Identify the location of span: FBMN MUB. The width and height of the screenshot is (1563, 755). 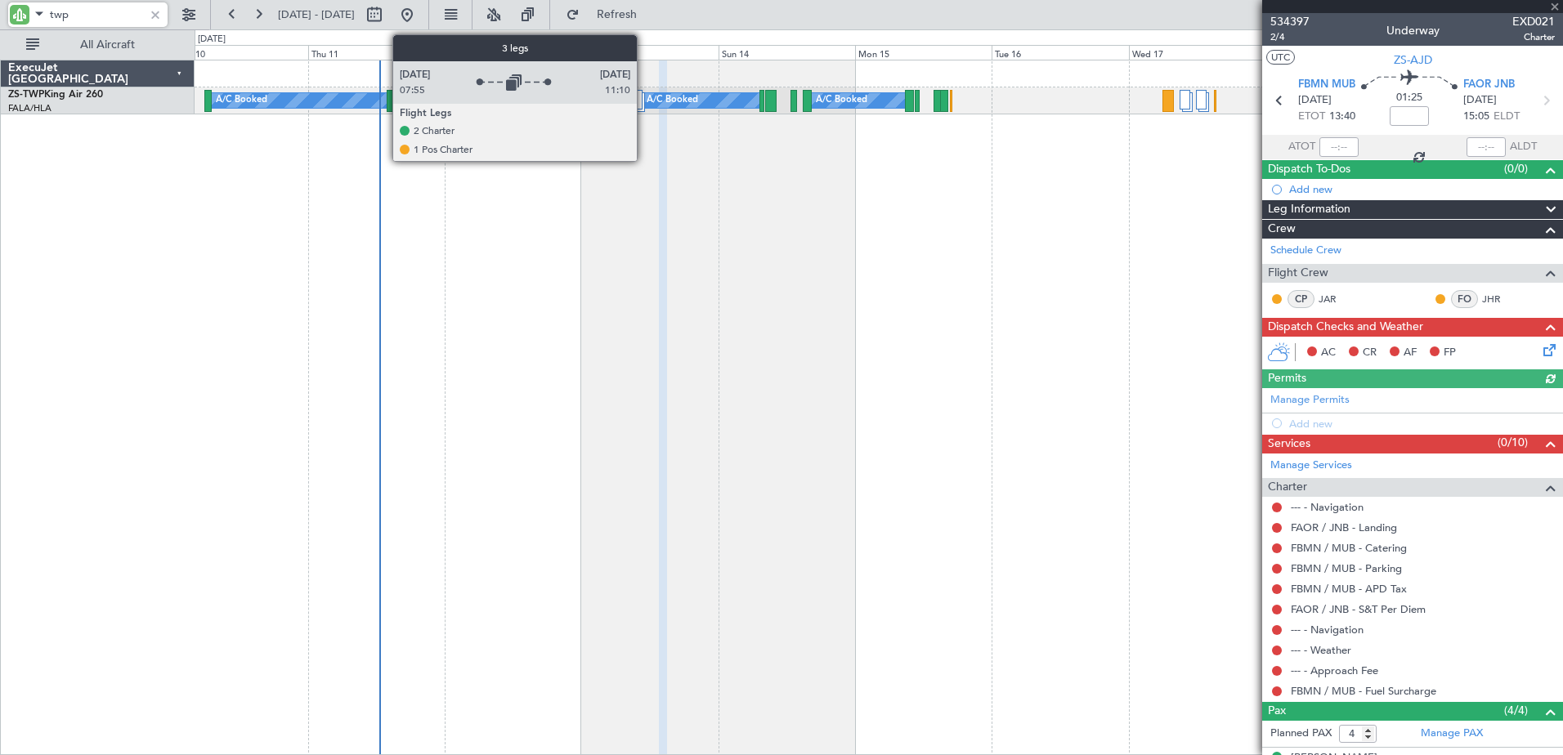
(1327, 85).